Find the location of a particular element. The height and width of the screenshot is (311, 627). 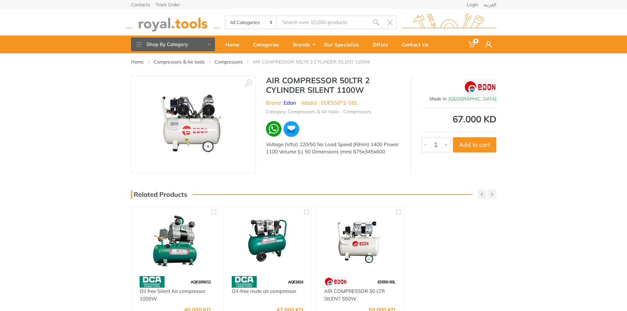

div: Brands is located at coordinates (304, 44).